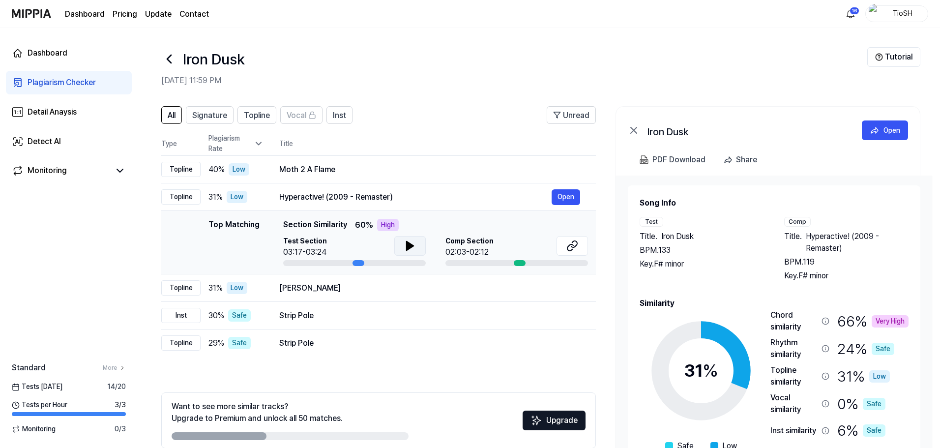 The width and height of the screenshot is (940, 448). I want to click on div: 03:17-03:24, so click(305, 252).